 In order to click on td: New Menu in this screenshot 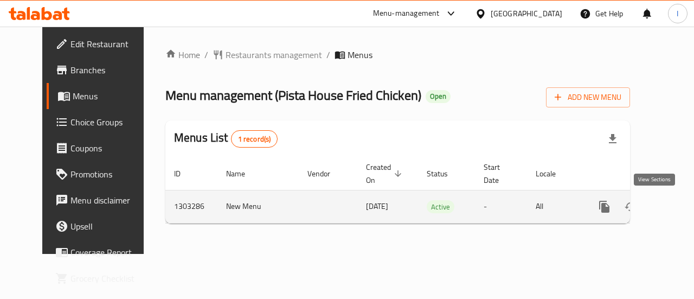, I will do `click(258, 206)`.